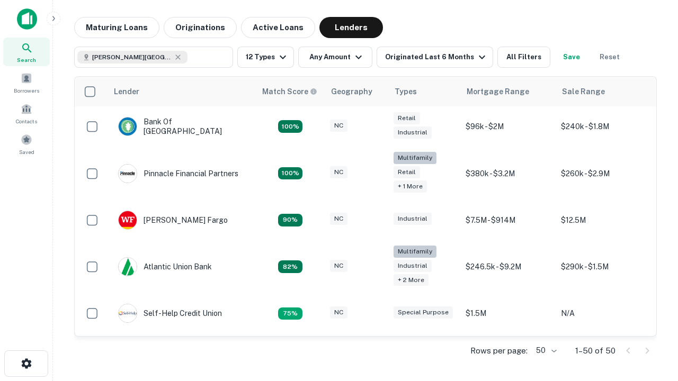 This screenshot has width=678, height=381. Describe the element at coordinates (411, 280) in the screenshot. I see `div: + 2 more` at that location.